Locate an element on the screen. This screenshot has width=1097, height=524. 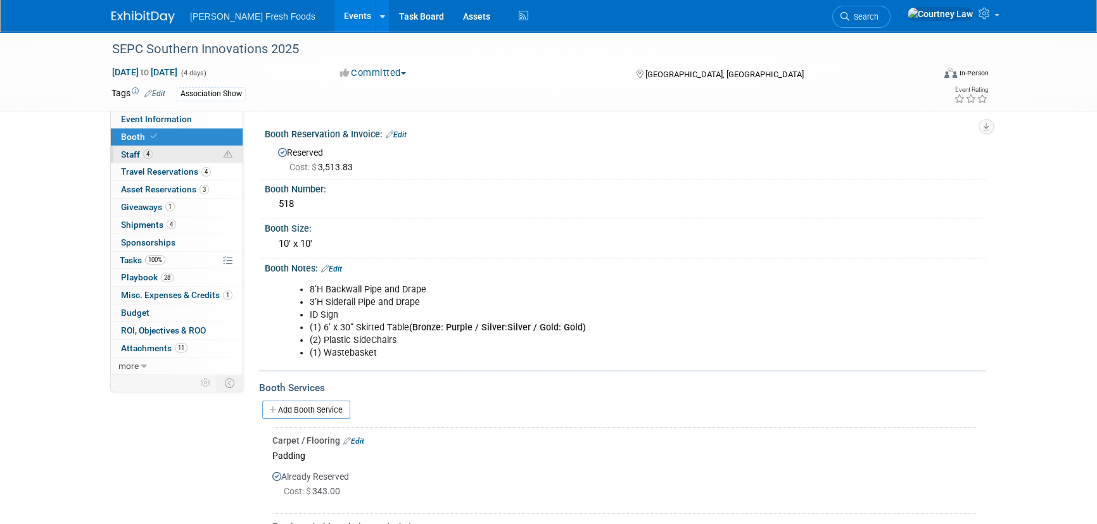
span: (4 days) is located at coordinates (193, 73).